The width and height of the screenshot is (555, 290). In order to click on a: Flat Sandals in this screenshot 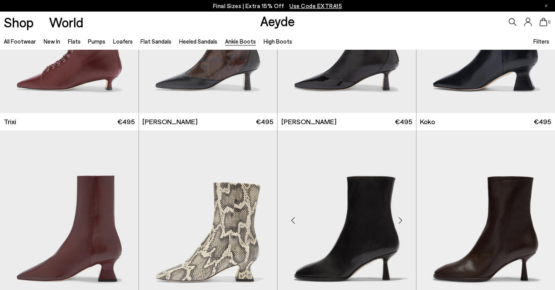, I will do `click(156, 41)`.